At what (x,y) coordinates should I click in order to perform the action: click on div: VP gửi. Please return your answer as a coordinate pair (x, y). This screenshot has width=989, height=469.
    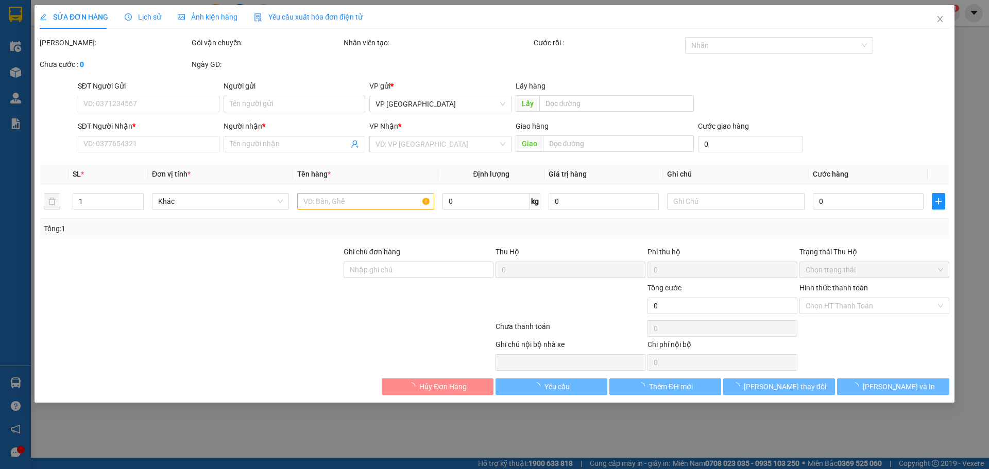
    Looking at the image, I should click on (441, 86).